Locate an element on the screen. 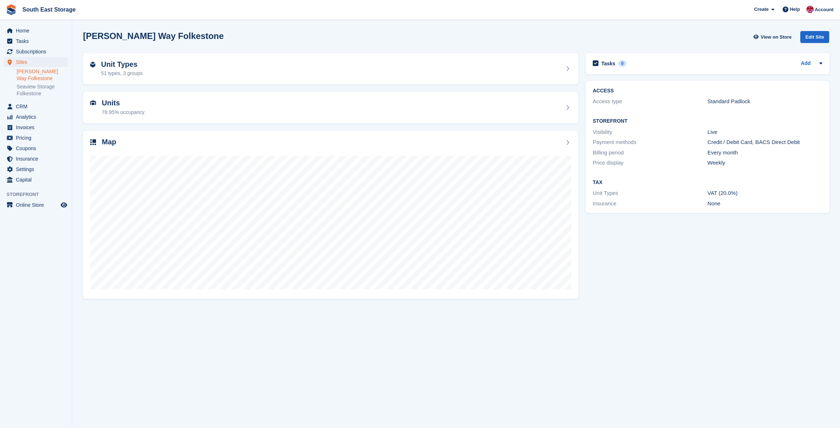  a: Preview store is located at coordinates (64, 205).